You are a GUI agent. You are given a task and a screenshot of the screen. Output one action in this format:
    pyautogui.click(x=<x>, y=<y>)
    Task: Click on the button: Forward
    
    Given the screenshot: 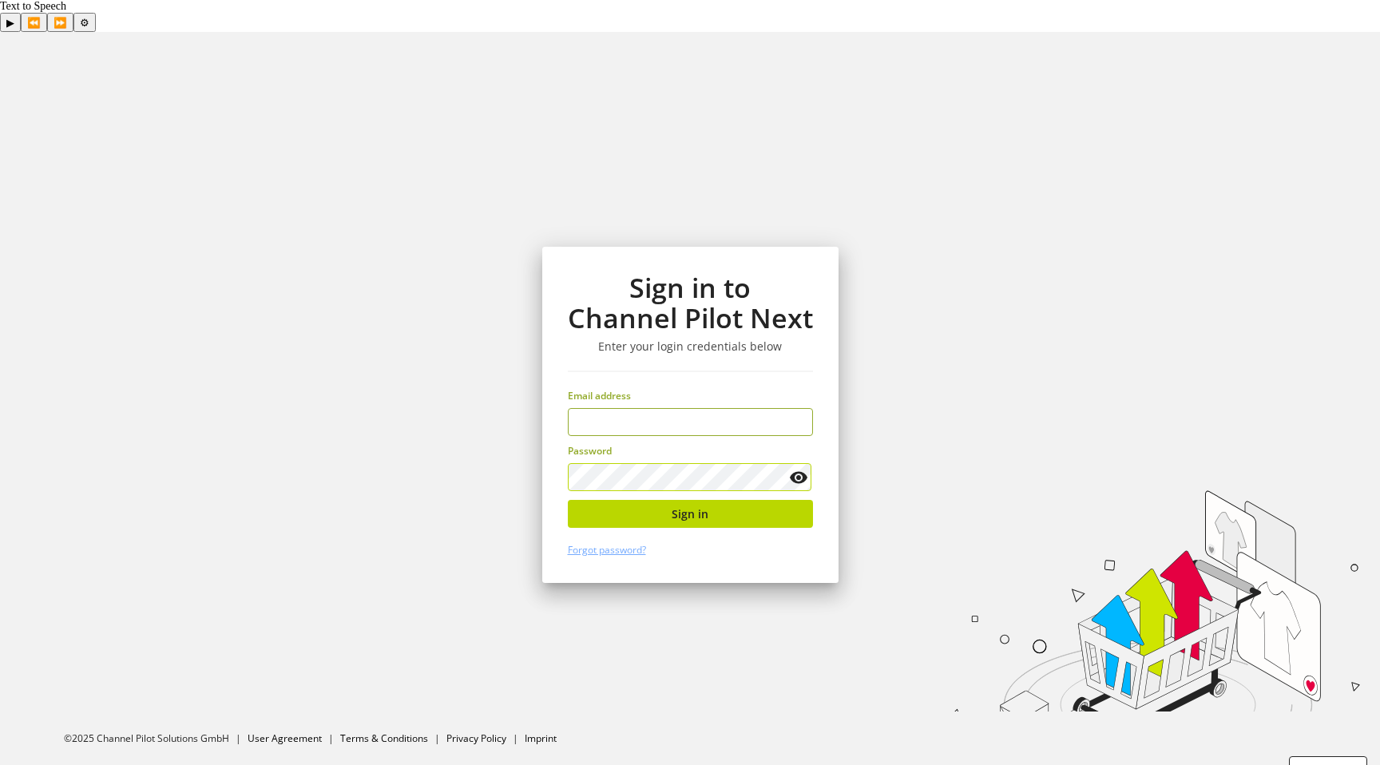 What is the action you would take?
    pyautogui.click(x=60, y=22)
    